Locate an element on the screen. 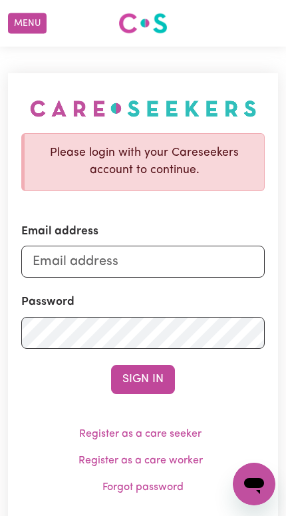 This screenshot has width=286, height=516. a: Forgot password is located at coordinates (143, 487).